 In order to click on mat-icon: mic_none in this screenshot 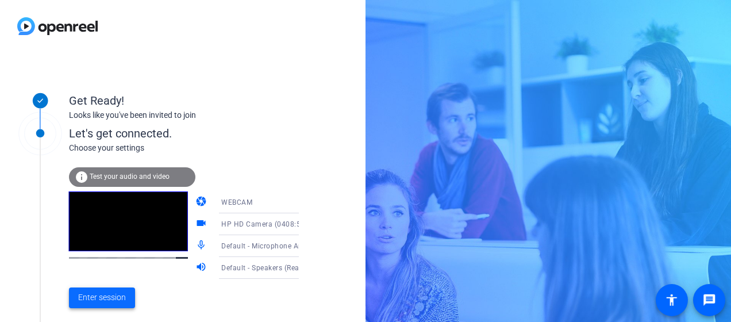, I will do `click(202, 246)`.